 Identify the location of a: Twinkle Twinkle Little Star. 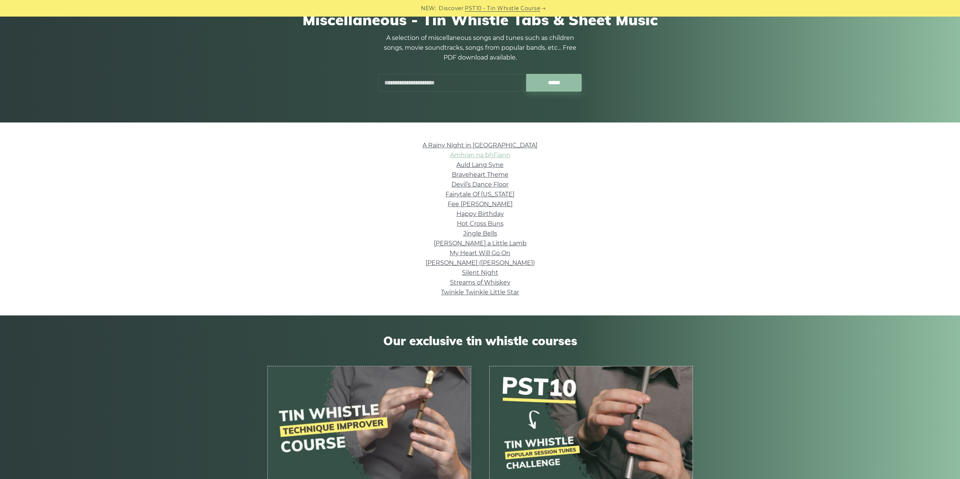
(480, 292).